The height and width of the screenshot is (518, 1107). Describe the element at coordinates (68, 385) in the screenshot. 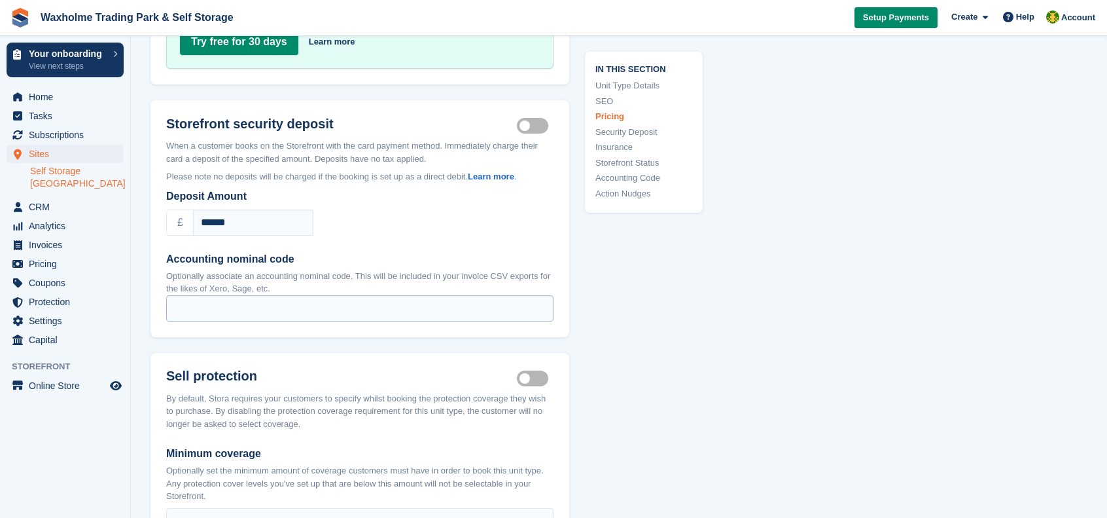

I see `span: Online Store` at that location.